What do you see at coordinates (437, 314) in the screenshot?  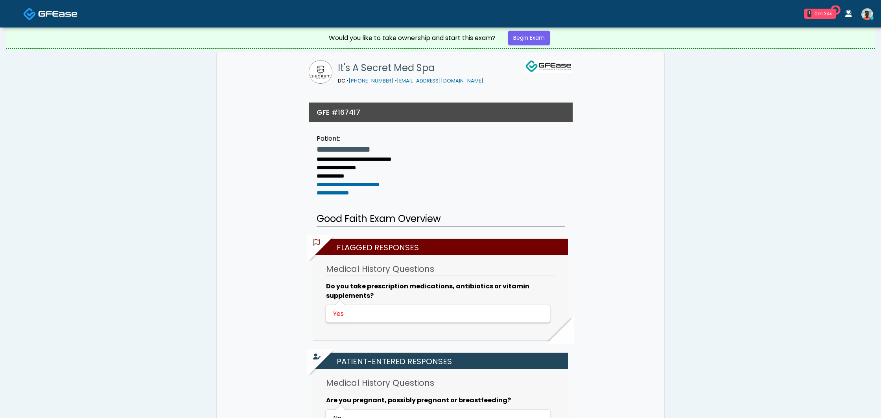 I see `div: Yes` at bounding box center [437, 314].